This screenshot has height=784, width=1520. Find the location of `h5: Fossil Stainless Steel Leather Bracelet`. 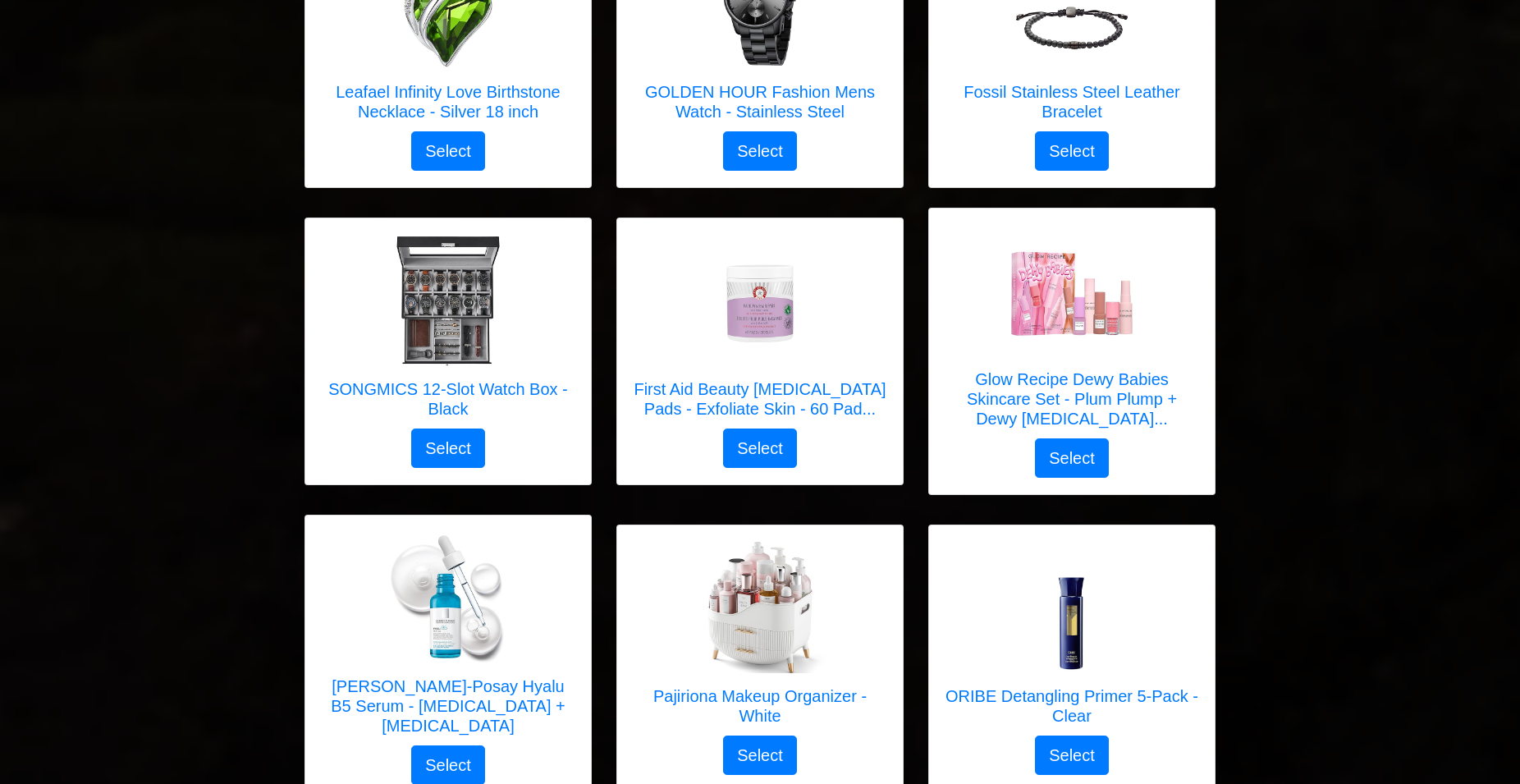

h5: Fossil Stainless Steel Leather Bracelet is located at coordinates (1072, 101).